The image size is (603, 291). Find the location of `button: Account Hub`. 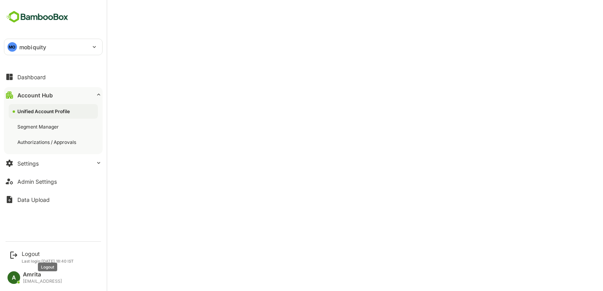

button: Account Hub is located at coordinates (53, 95).